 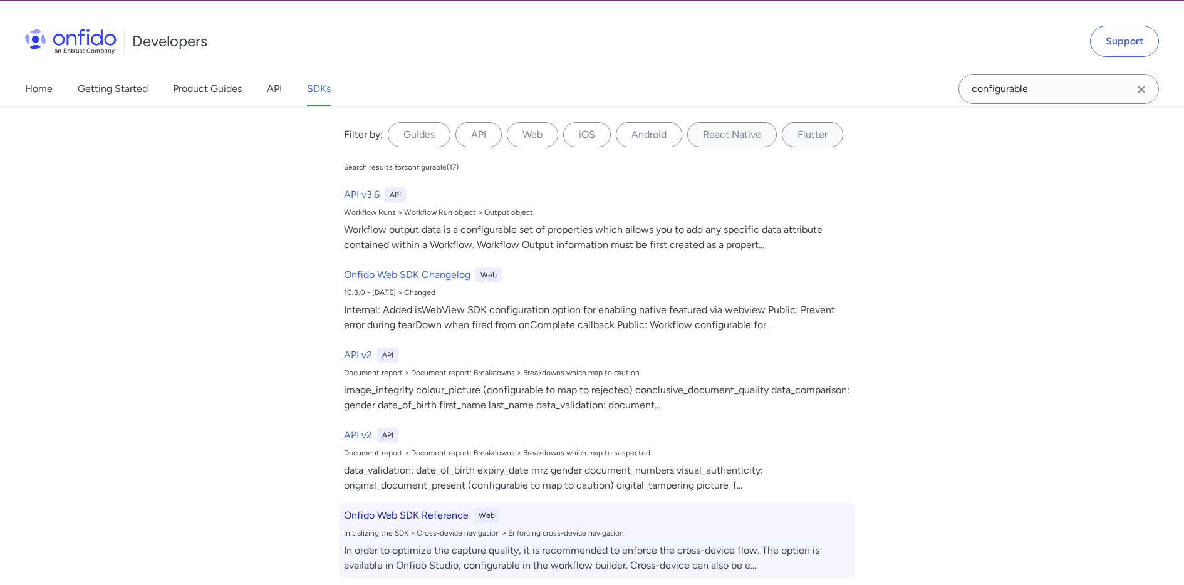 I want to click on a: API v3.6APIWorkflow Runs > Workflow Run object > Output objectWorkflow output data is a configura..., so click(x=597, y=220).